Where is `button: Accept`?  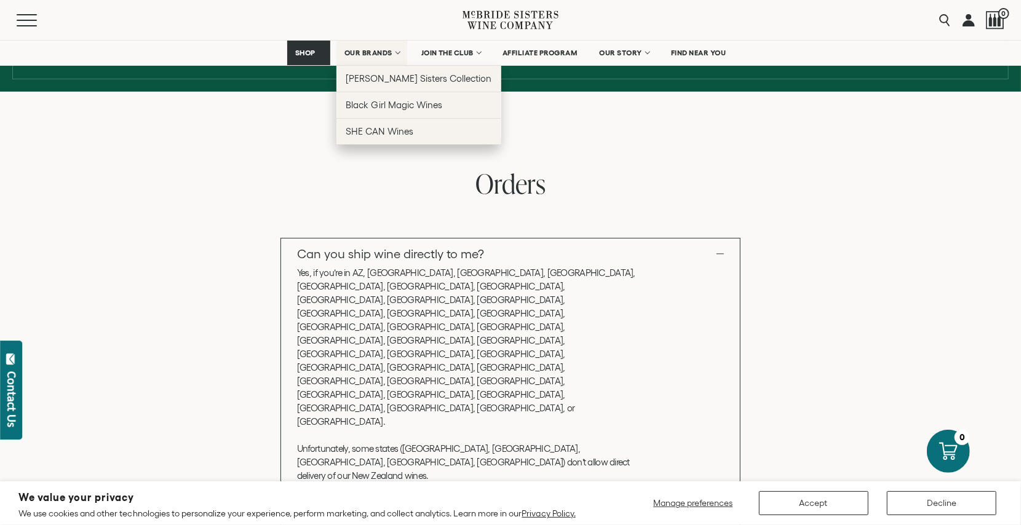 button: Accept is located at coordinates (814, 503).